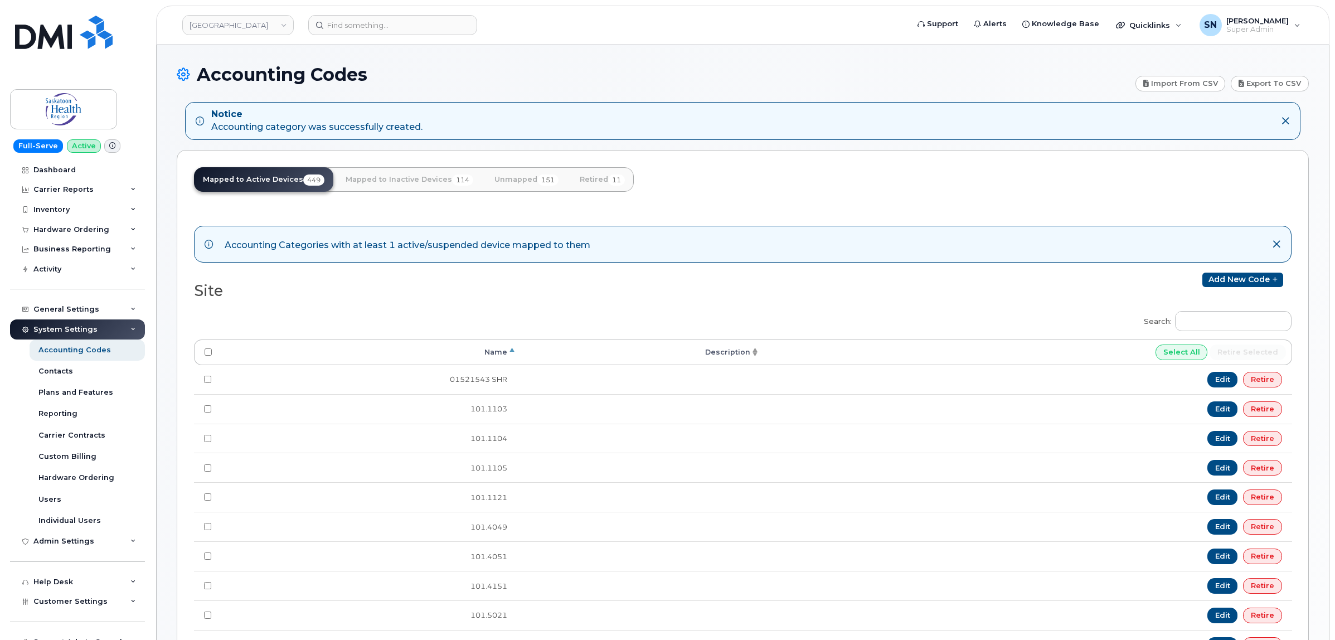 Image resolution: width=1335 pixels, height=640 pixels. What do you see at coordinates (1182, 352) in the screenshot?
I see `input: Select All` at bounding box center [1182, 352].